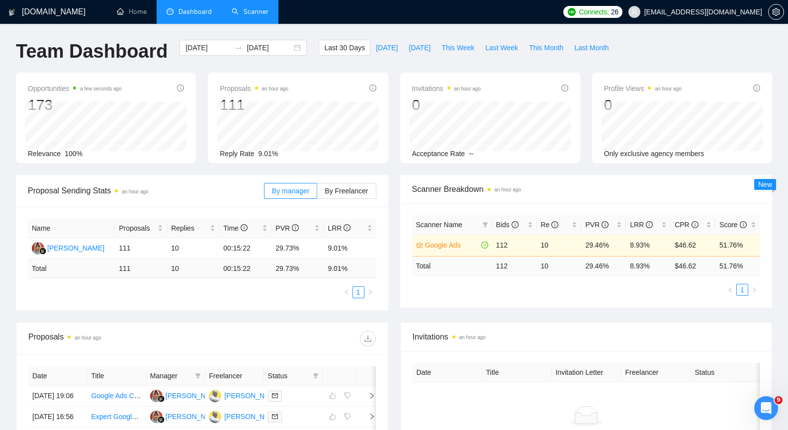 The width and height of the screenshot is (788, 430). What do you see at coordinates (195, 11) in the screenshot?
I see `span: Dashboard` at bounding box center [195, 11].